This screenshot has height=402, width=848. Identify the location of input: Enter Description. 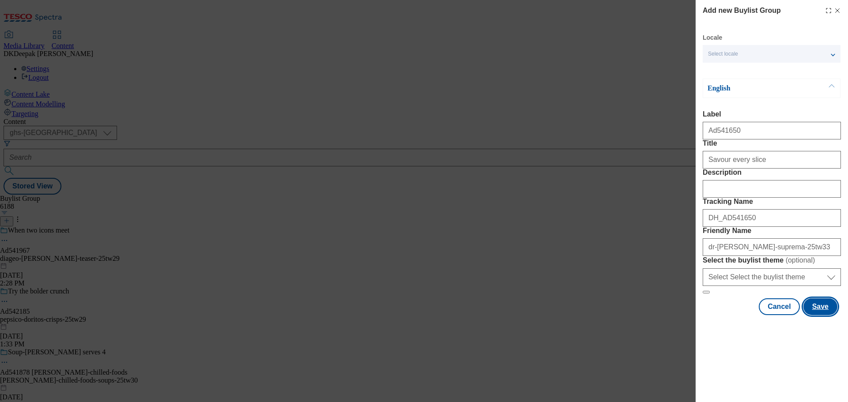
(772, 189).